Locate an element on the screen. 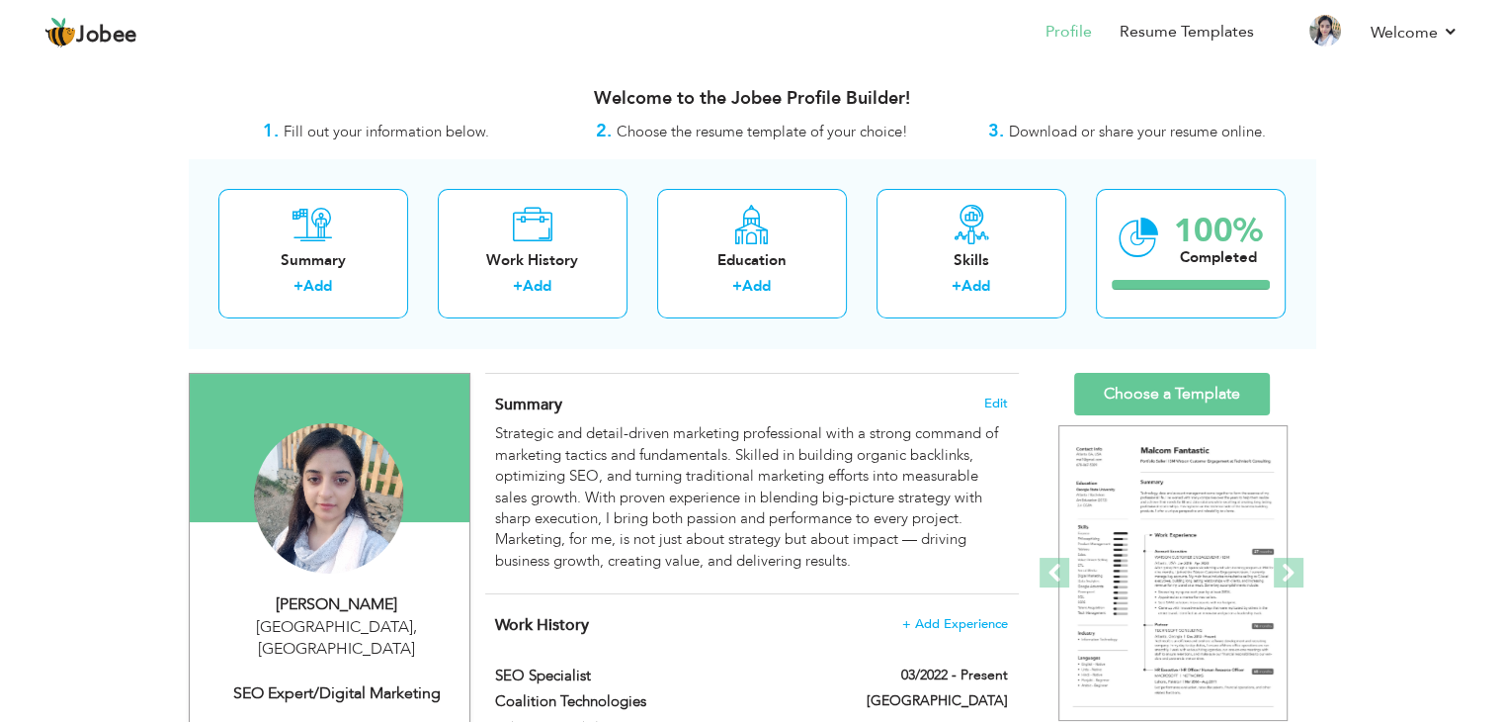 The width and height of the screenshot is (1503, 722). span: Fill out your information below. is located at coordinates (386, 131).